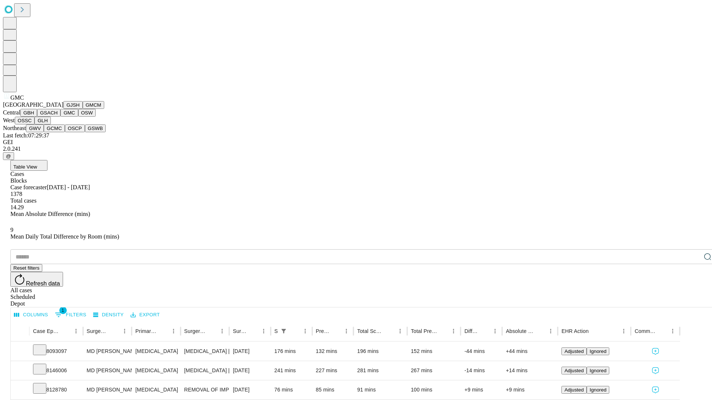  Describe the element at coordinates (73, 105) in the screenshot. I see `button: GJSH` at that location.